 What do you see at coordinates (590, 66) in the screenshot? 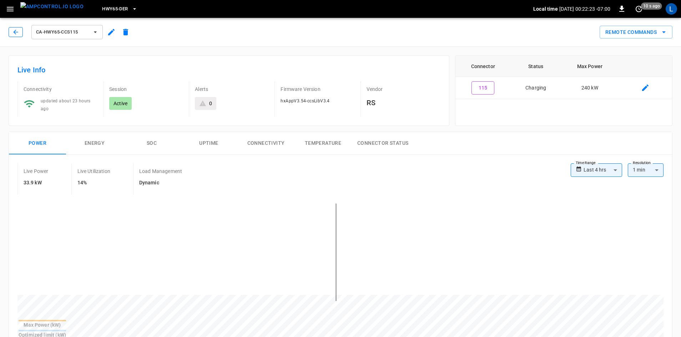
I see `th: Max Power` at bounding box center [590, 66].